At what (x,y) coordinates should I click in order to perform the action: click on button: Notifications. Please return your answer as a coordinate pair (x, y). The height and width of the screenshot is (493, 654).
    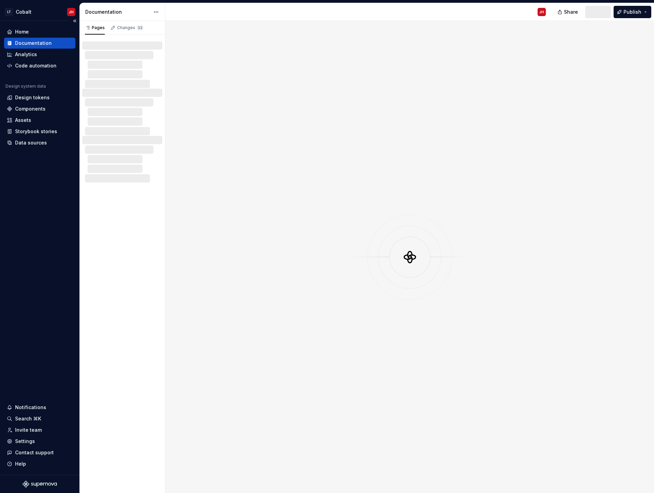
    Looking at the image, I should click on (40, 408).